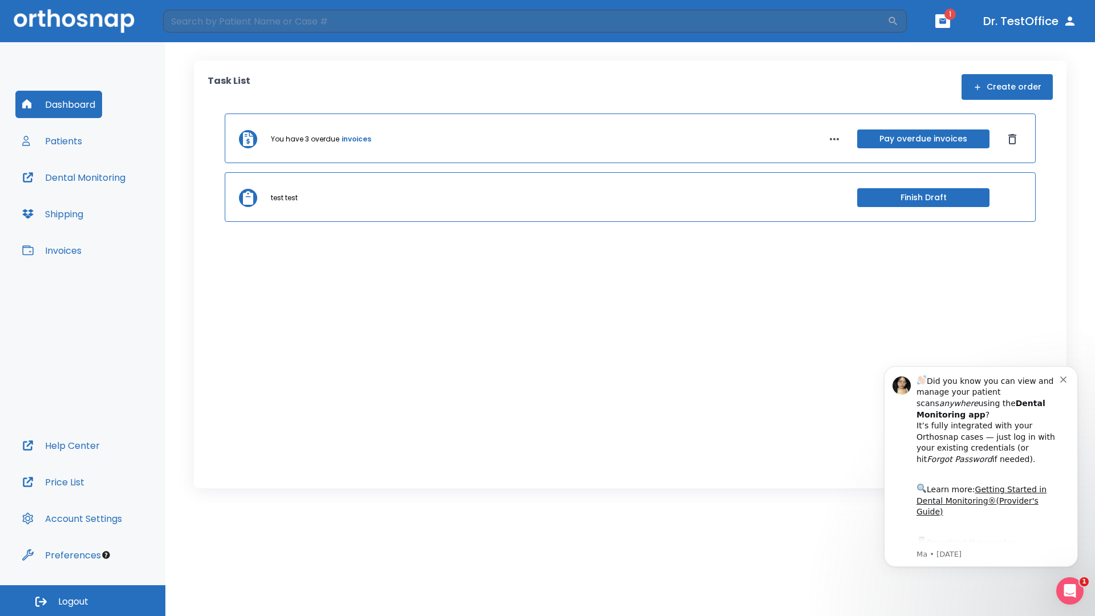  Describe the element at coordinates (52, 214) in the screenshot. I see `button: Shipping` at that location.